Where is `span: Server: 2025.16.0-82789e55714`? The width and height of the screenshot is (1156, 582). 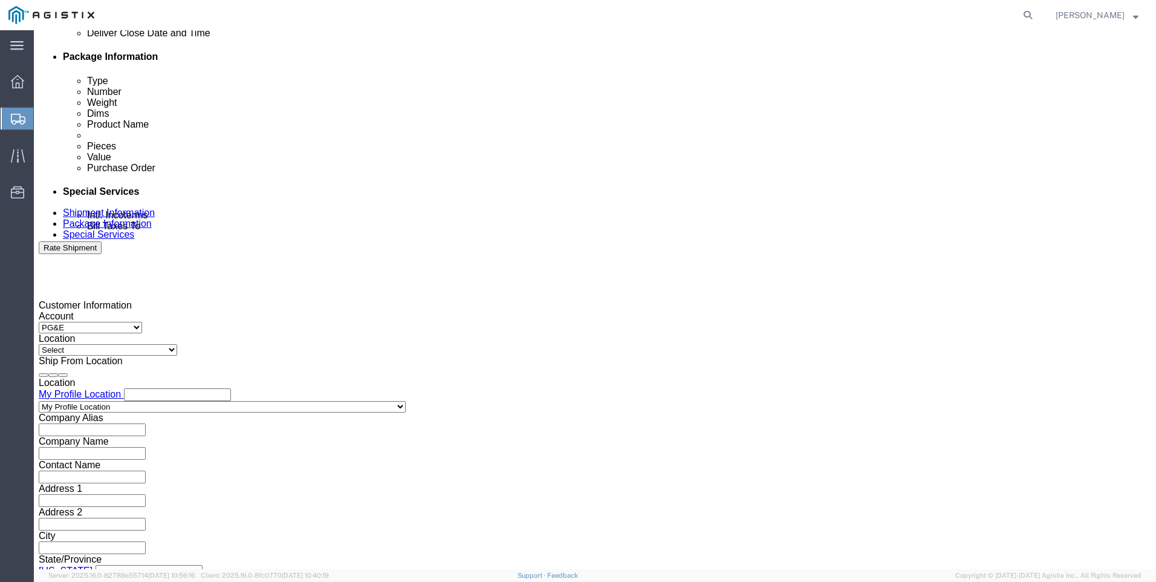
span: Server: 2025.16.0-82789e55714 is located at coordinates (122, 575).